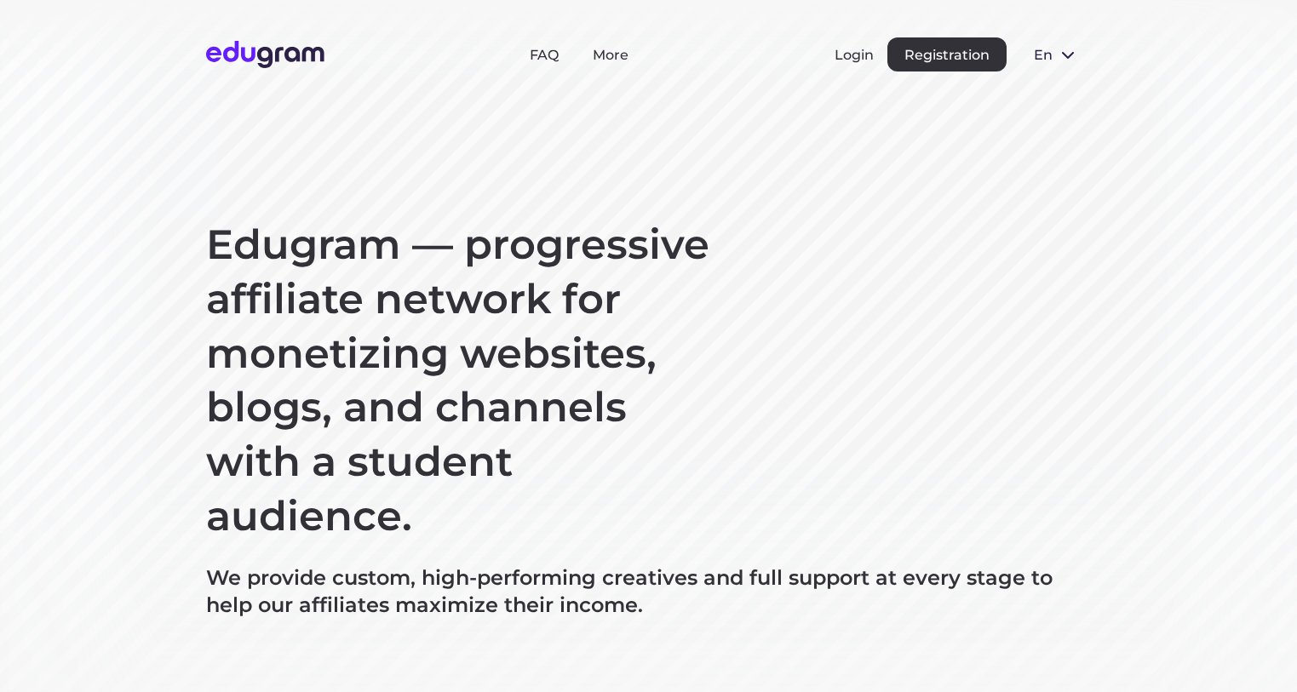 The height and width of the screenshot is (692, 1297). I want to click on p: We provide custom, high-performing creatives and full support at every stage to help our affiliat..., so click(649, 592).